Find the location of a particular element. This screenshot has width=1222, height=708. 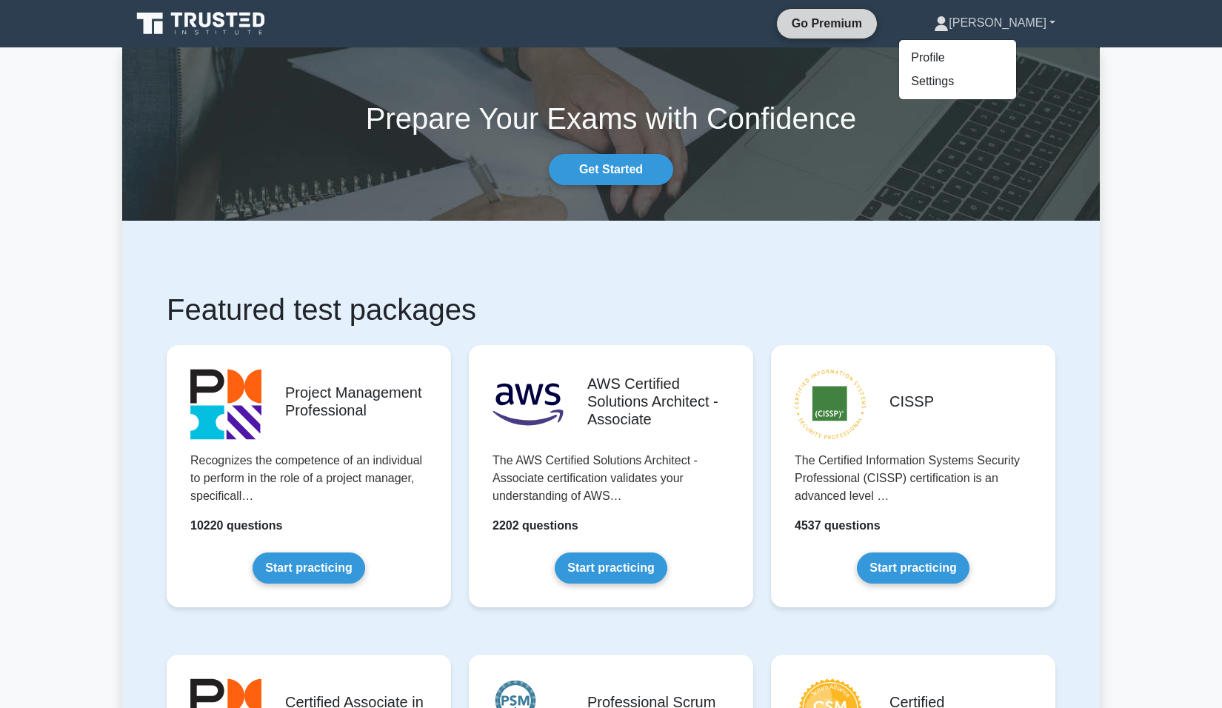

a: Go Premium is located at coordinates (826, 23).